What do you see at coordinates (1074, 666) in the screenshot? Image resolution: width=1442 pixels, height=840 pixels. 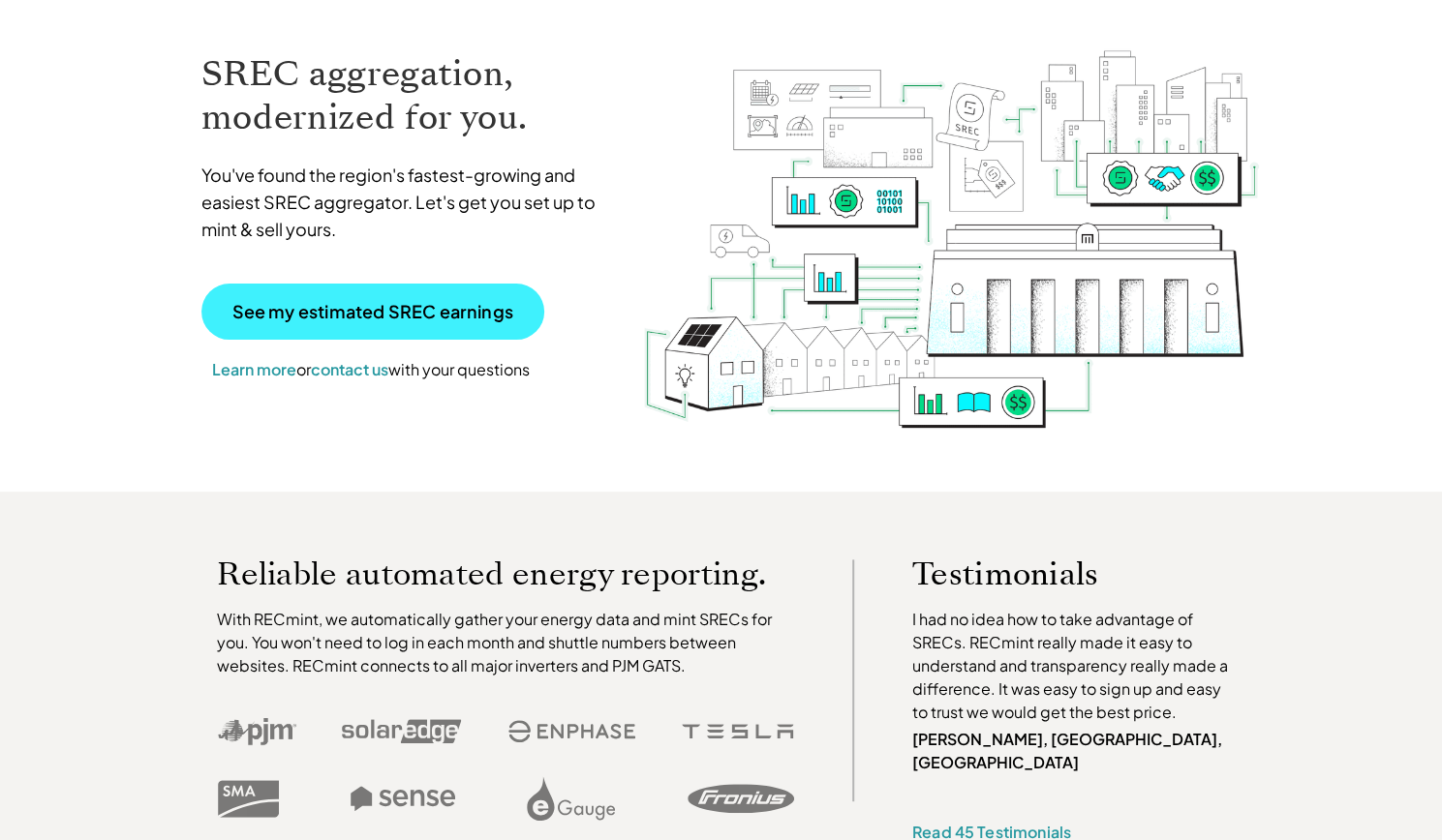 I see `p: I had no idea how to take advantage of SRECs. RECmint really made it easy to understand and trans...` at bounding box center [1074, 666].